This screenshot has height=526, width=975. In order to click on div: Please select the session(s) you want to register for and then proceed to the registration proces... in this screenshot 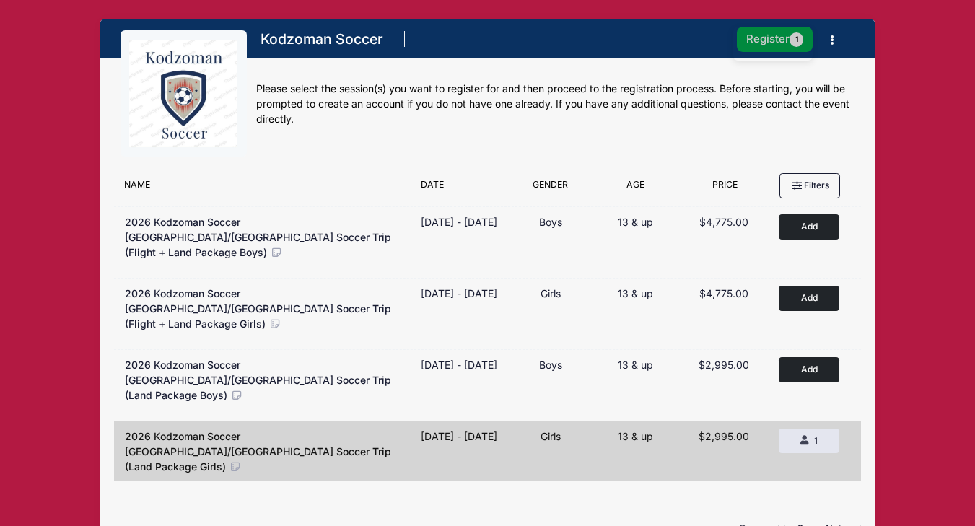, I will do `click(555, 104)`.